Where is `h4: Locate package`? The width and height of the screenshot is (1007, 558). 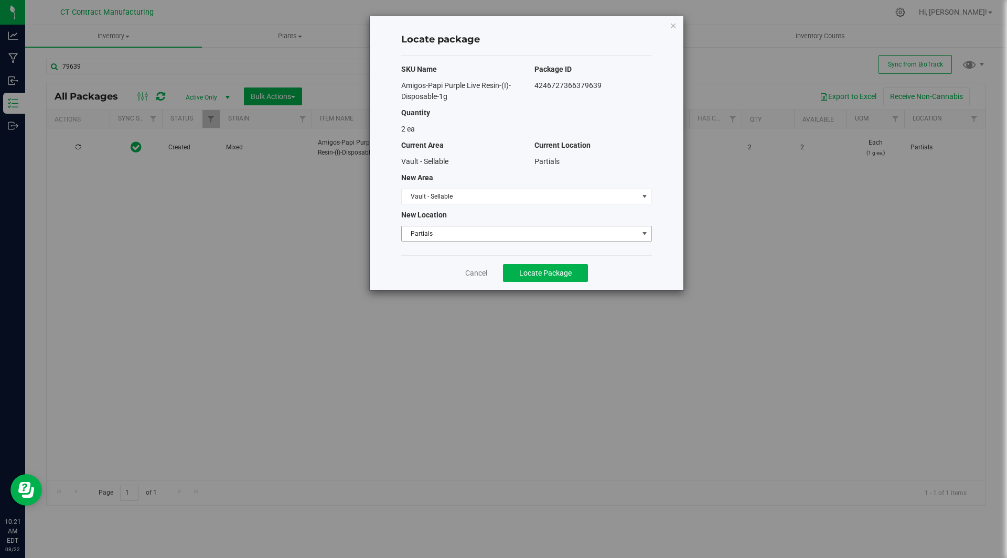 h4: Locate package is located at coordinates (526, 40).